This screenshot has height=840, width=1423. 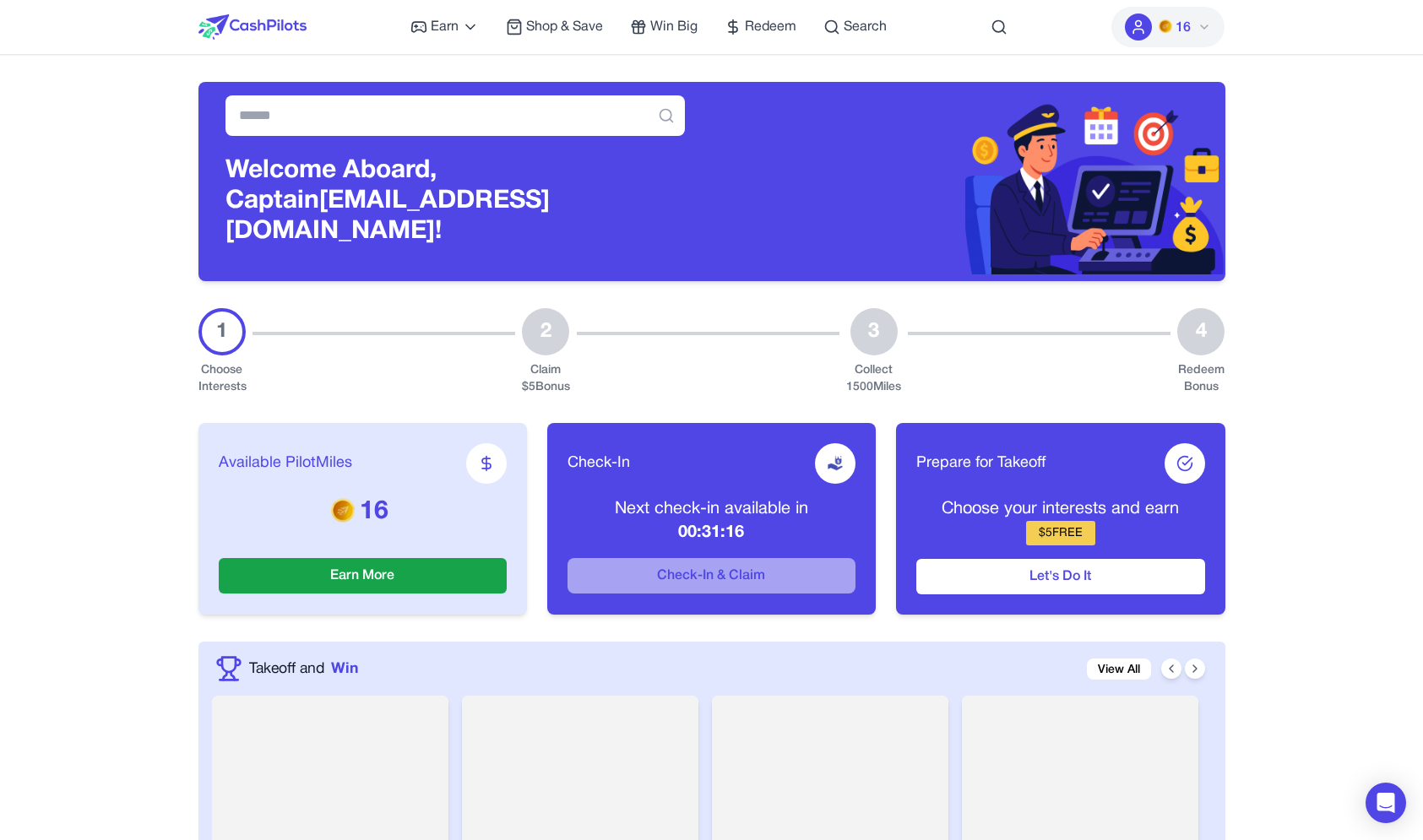 What do you see at coordinates (1201, 380) in the screenshot?
I see `div: Redeem Bonus` at bounding box center [1201, 380].